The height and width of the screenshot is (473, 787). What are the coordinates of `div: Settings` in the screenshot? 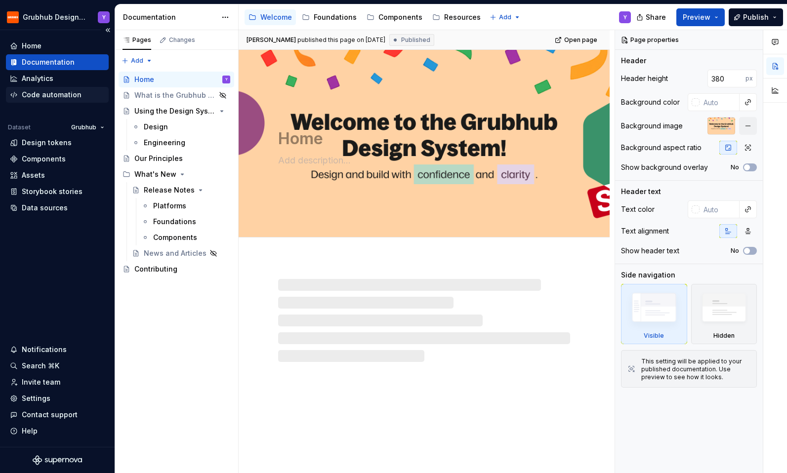 It's located at (36, 399).